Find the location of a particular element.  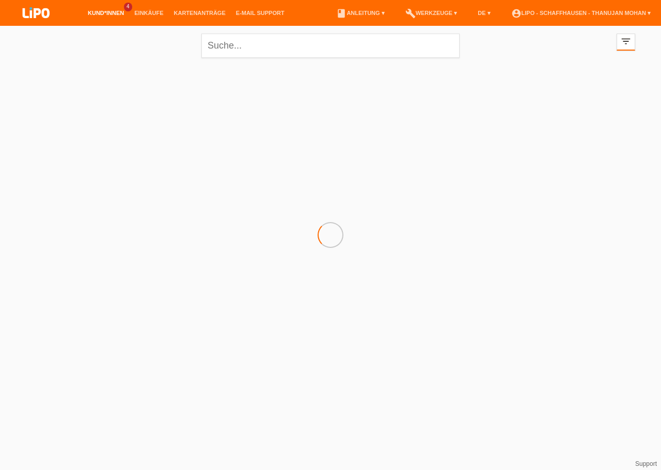

a: Support is located at coordinates (646, 463).